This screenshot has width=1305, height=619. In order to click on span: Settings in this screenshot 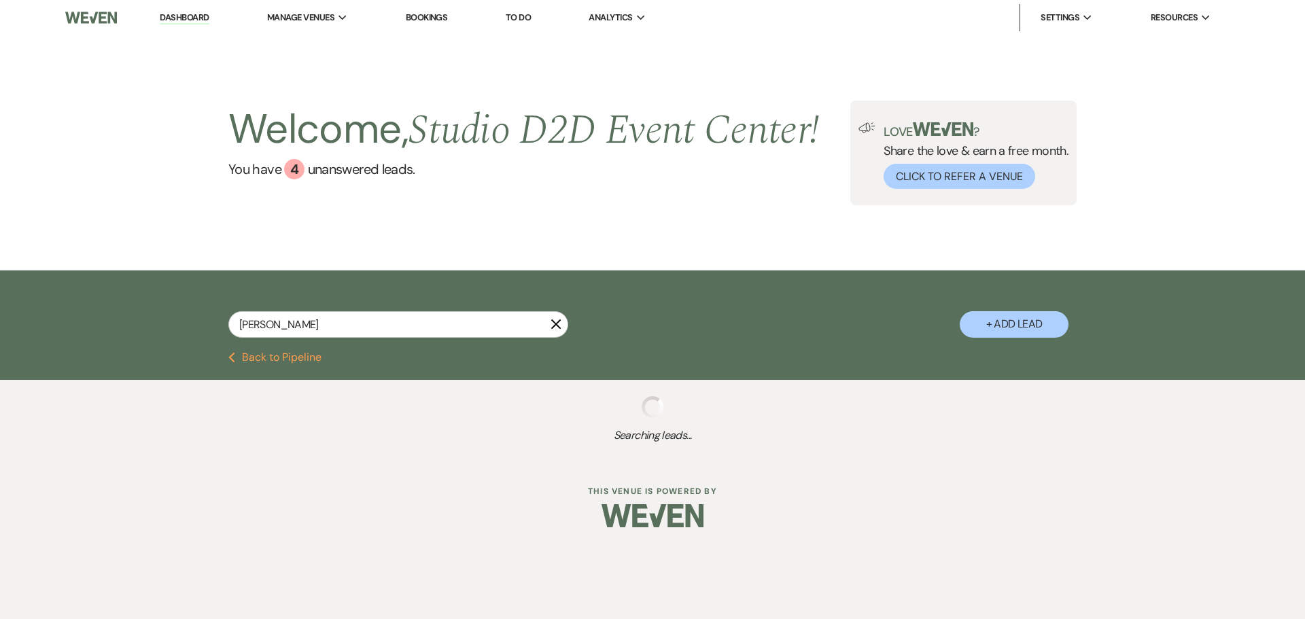, I will do `click(1060, 18)`.